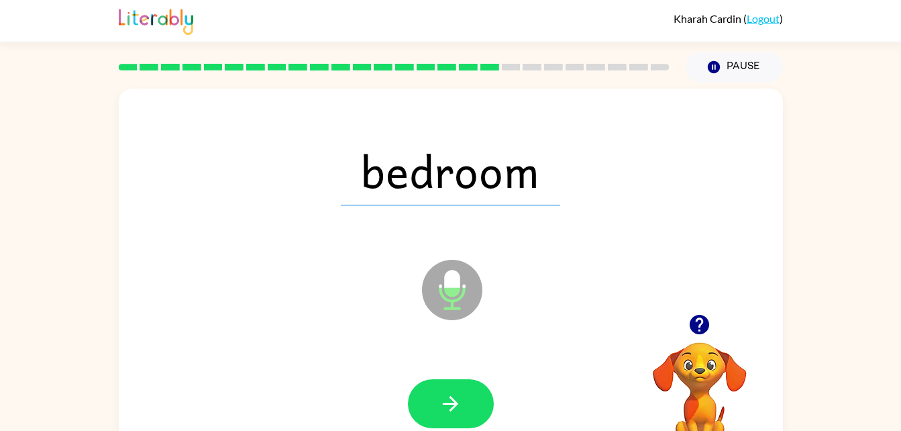  I want to click on span: Kharah Cardin, so click(708, 18).